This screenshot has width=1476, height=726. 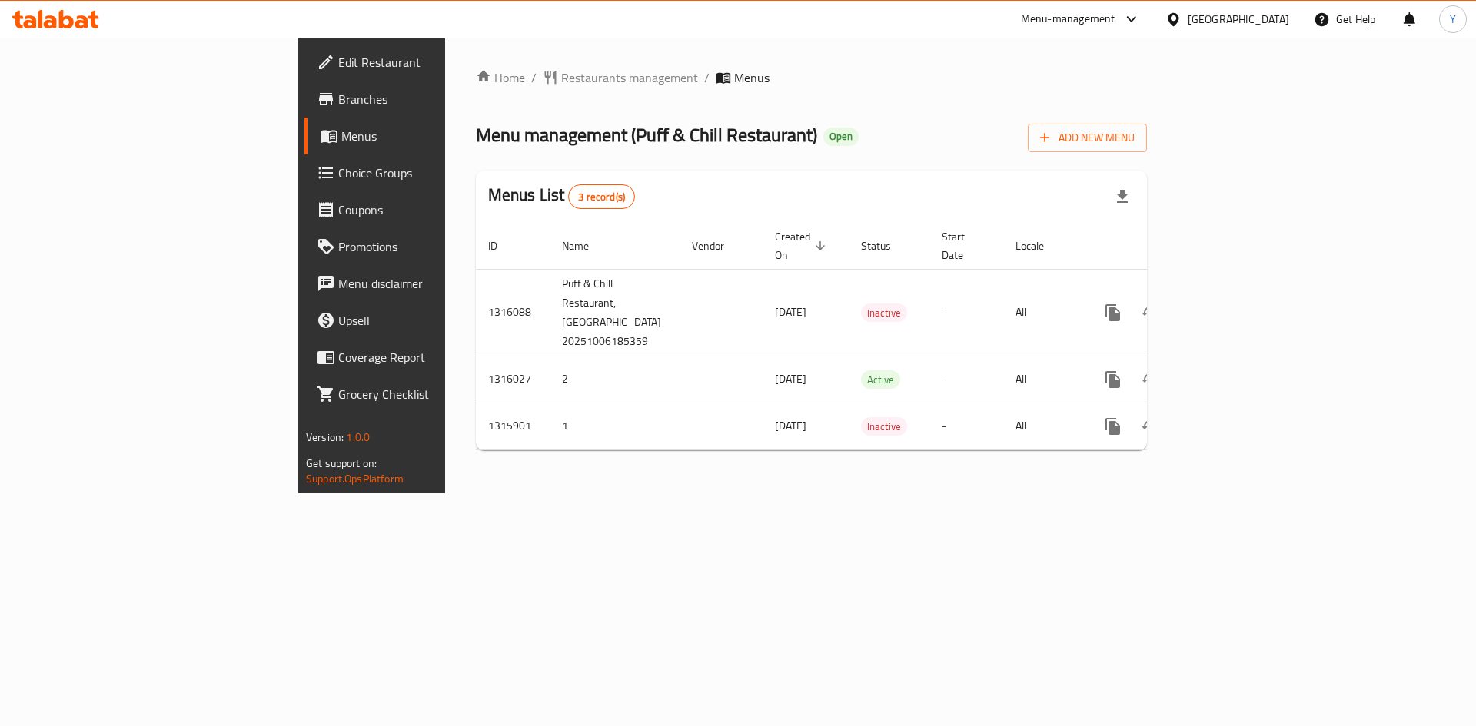 What do you see at coordinates (880, 380) in the screenshot?
I see `span: Active` at bounding box center [880, 380].